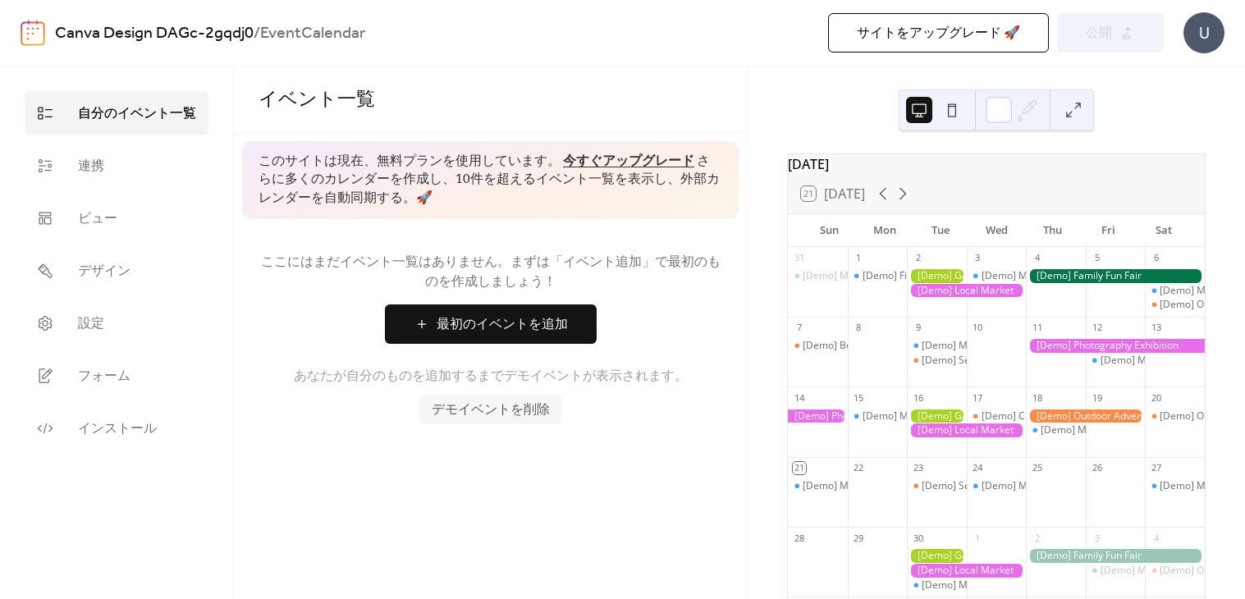 This screenshot has width=1245, height=599. I want to click on span: デモイベントを削除, so click(491, 410).